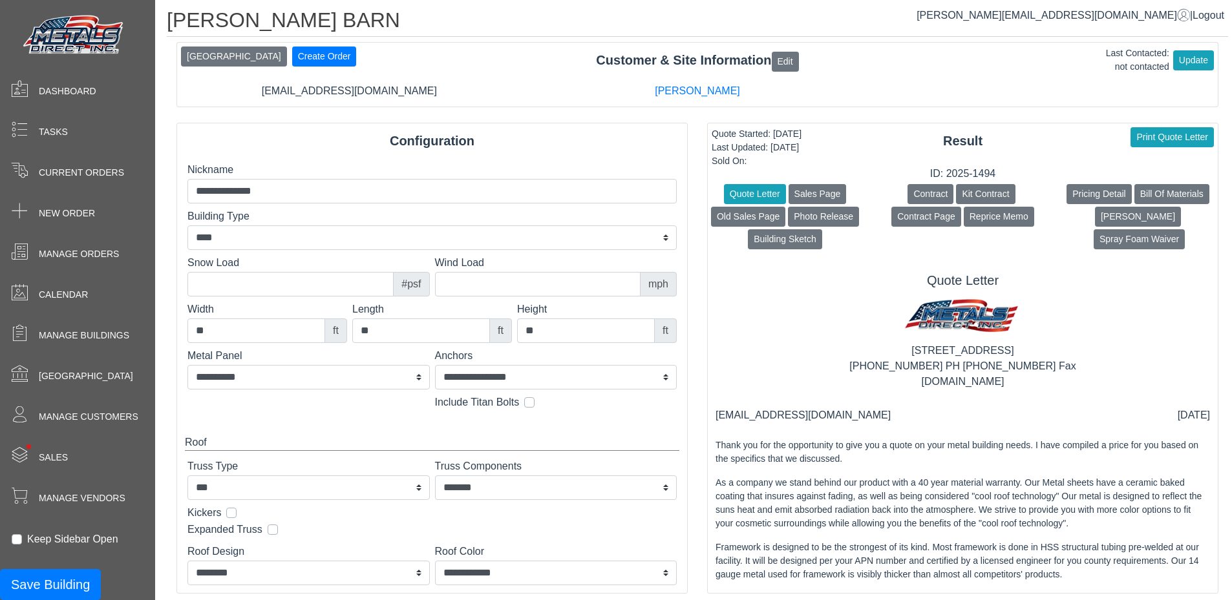 The height and width of the screenshot is (600, 1232). Describe the element at coordinates (225, 530) in the screenshot. I see `label: Expanded Truss` at that location.